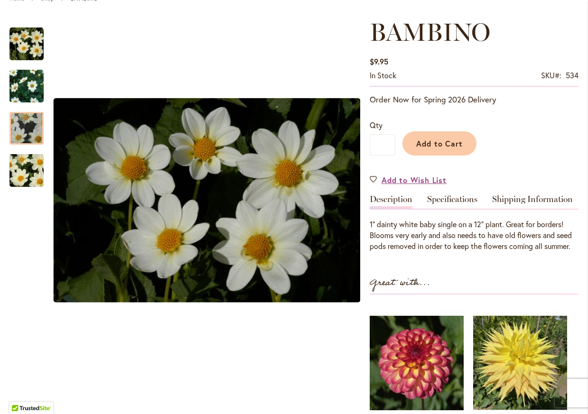 This screenshot has width=588, height=414. What do you see at coordinates (452, 202) in the screenshot?
I see `a: Specifications` at bounding box center [452, 202].